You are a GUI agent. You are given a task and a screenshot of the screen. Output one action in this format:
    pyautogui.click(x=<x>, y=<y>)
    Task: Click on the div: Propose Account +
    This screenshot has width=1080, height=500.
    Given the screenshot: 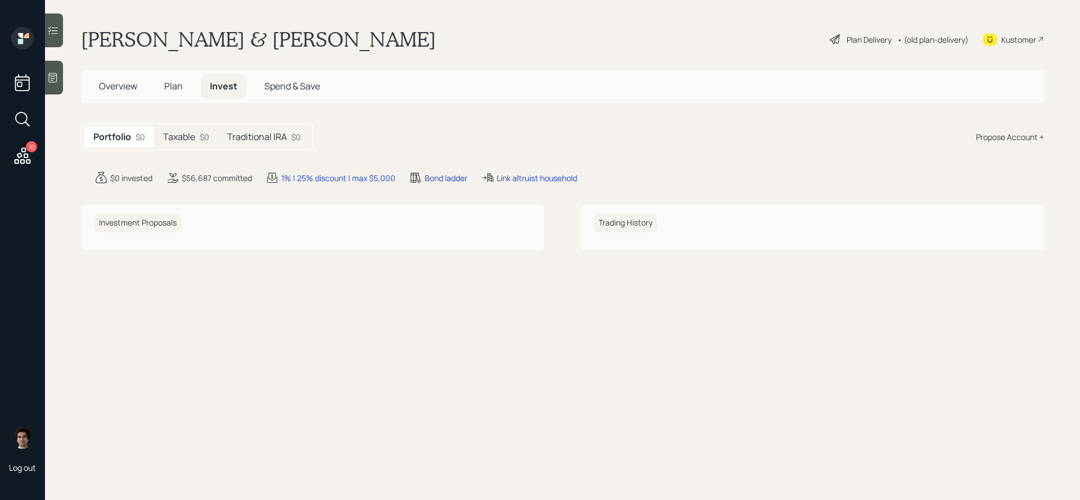 What is the action you would take?
    pyautogui.click(x=1010, y=137)
    